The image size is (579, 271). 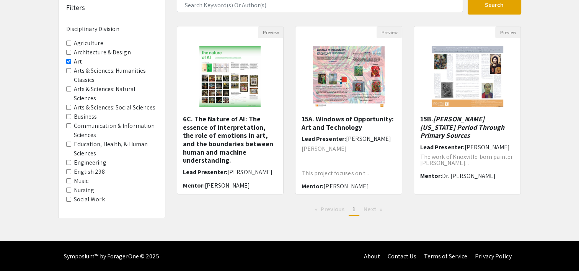 What do you see at coordinates (84, 190) in the screenshot?
I see `label: Nursing` at bounding box center [84, 190].